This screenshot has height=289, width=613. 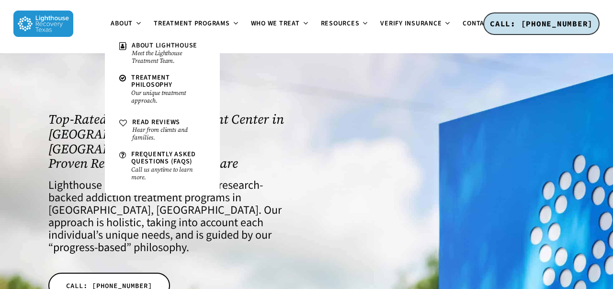 I want to click on span: About Lighthouse, so click(x=164, y=46).